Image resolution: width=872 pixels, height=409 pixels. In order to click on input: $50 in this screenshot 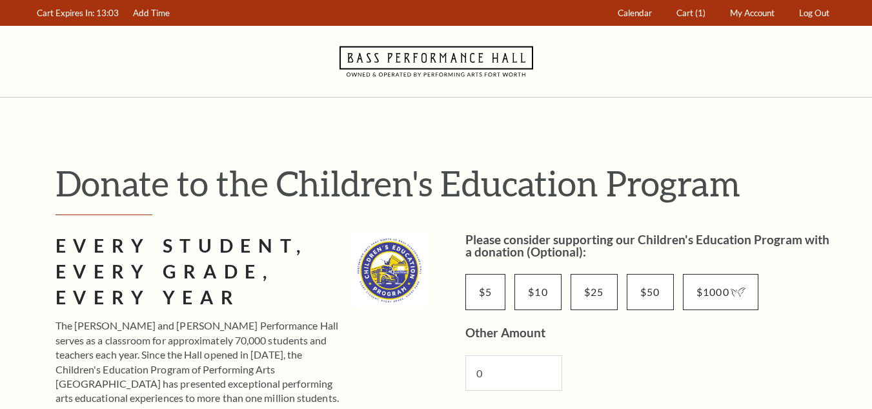, I will do `click(650, 292)`.